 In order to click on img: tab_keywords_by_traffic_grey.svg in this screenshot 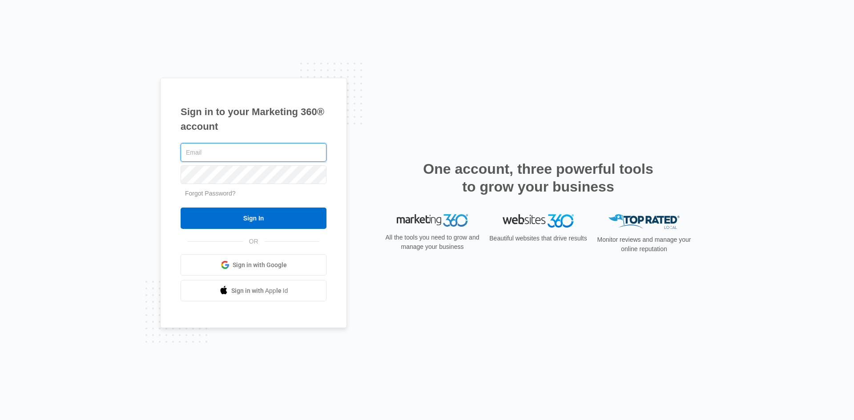, I will do `click(92, 55)`.